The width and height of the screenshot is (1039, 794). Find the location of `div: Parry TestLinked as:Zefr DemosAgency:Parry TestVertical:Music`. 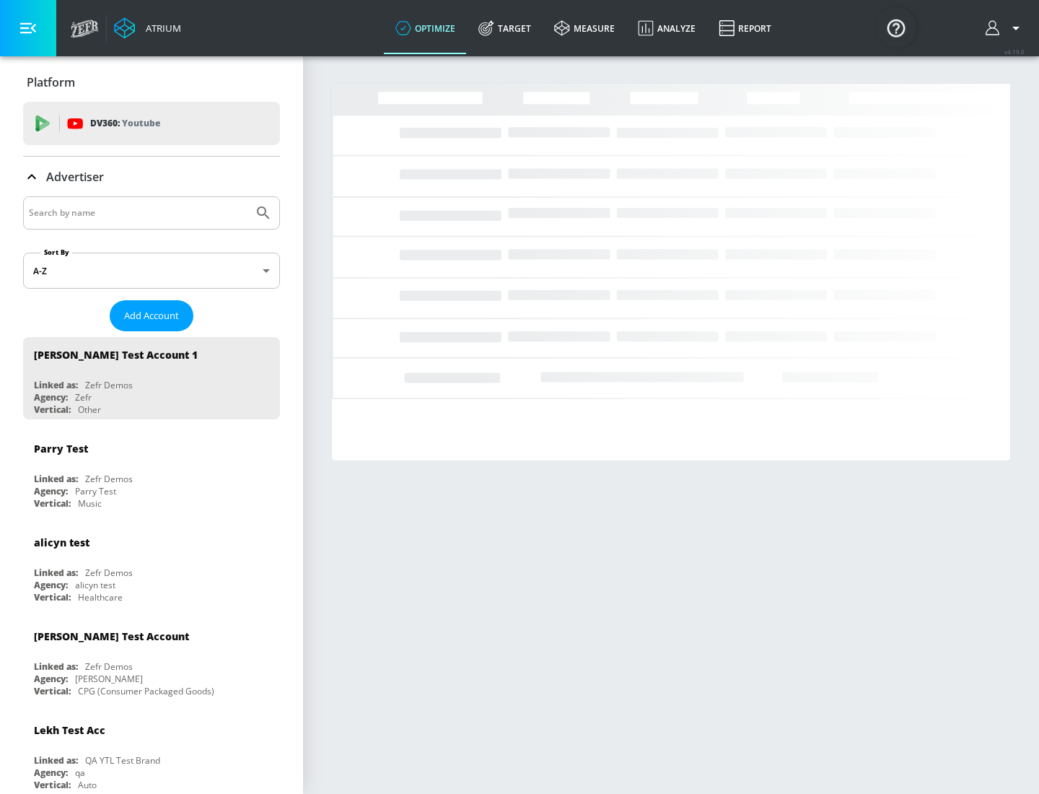

div: Parry TestLinked as:Zefr DemosAgency:Parry TestVertical:Music is located at coordinates (152, 472).